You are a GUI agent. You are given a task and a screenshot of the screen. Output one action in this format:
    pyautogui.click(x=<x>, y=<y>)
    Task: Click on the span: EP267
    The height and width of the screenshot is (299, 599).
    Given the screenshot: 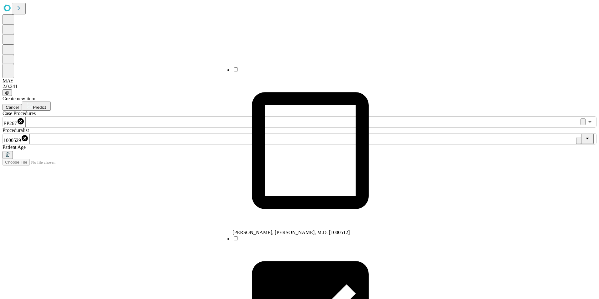 What is the action you would take?
    pyautogui.click(x=10, y=123)
    